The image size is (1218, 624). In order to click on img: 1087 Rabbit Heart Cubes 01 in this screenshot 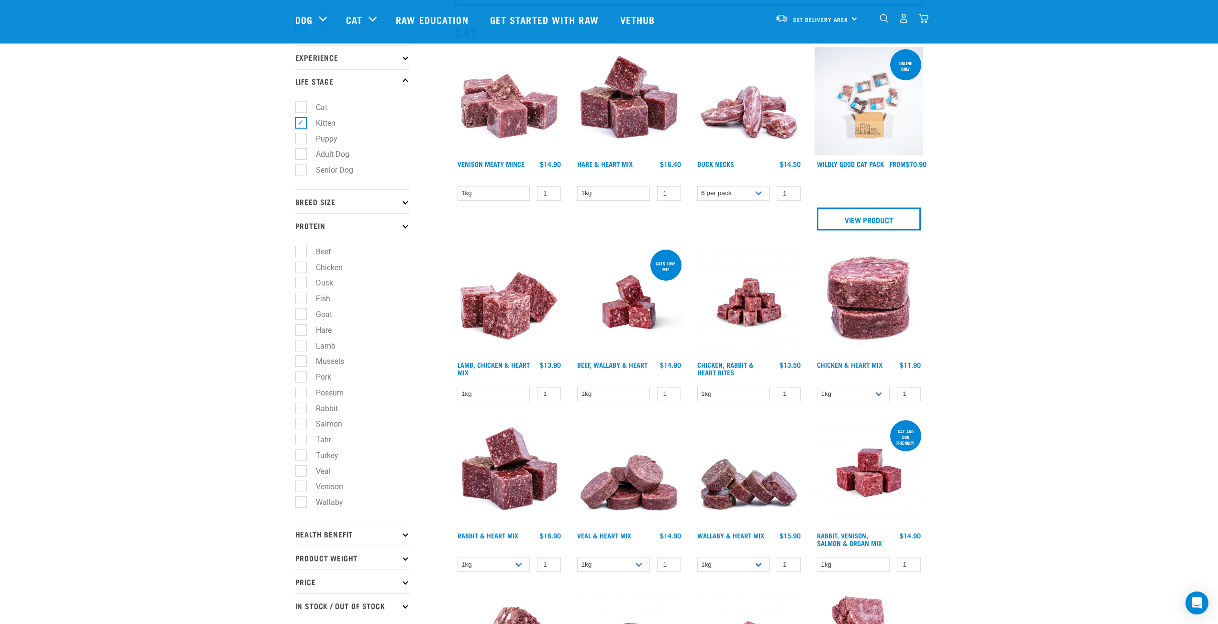, I will do `click(509, 473)`.